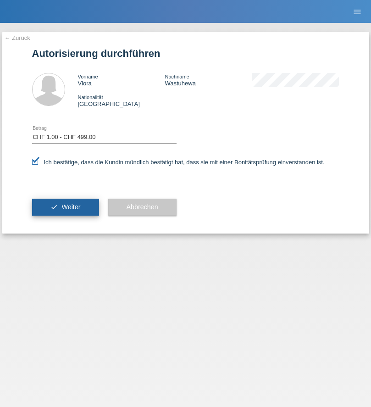 This screenshot has width=371, height=407. Describe the element at coordinates (357, 11) in the screenshot. I see `a: menu` at that location.